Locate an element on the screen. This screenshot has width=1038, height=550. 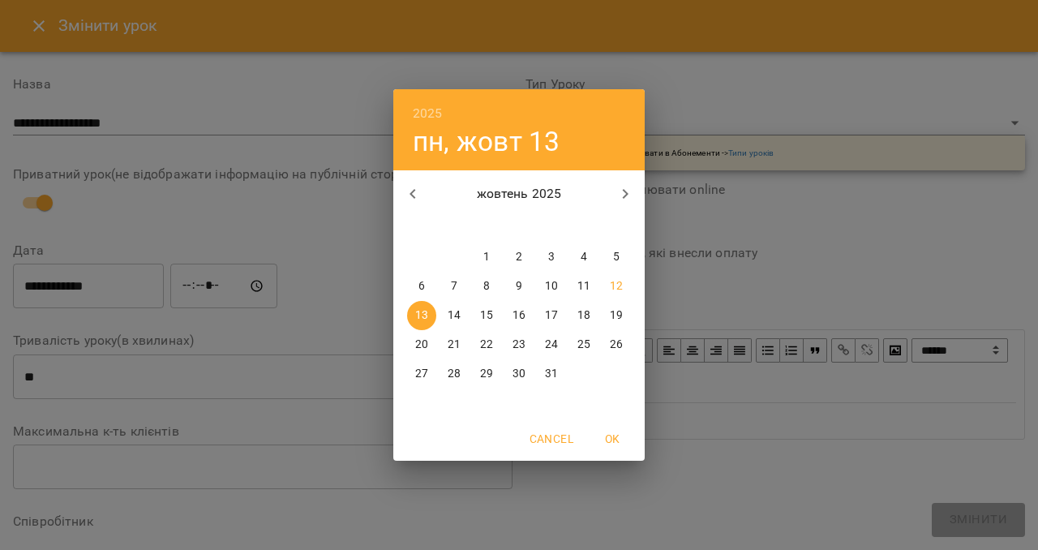
p: 5 is located at coordinates (616, 257).